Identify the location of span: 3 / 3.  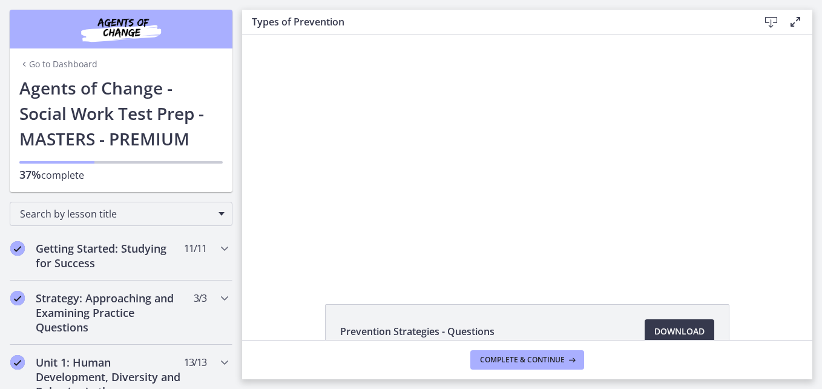
(200, 298).